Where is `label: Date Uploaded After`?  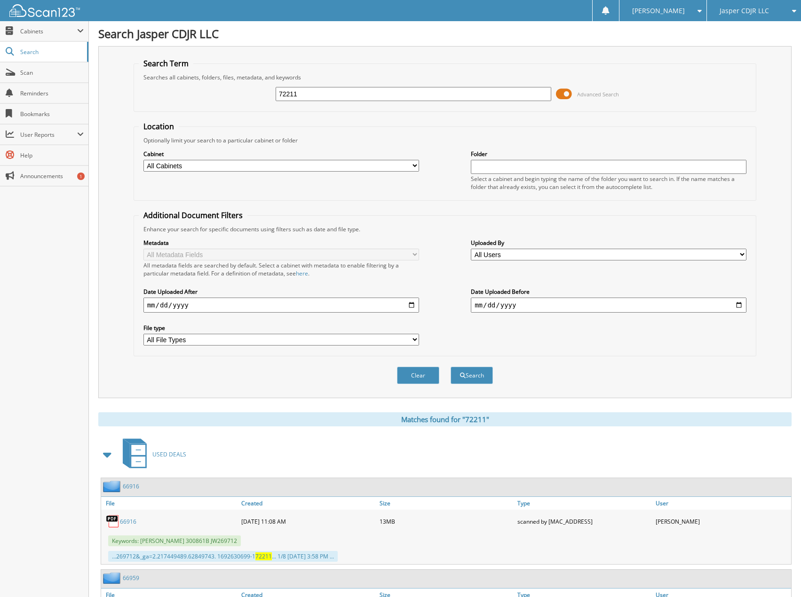
label: Date Uploaded After is located at coordinates (281, 292).